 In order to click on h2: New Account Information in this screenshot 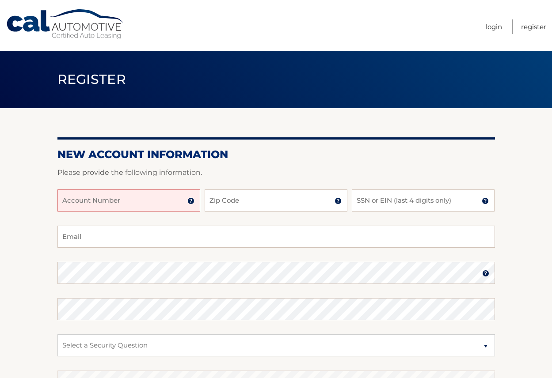, I will do `click(276, 155)`.